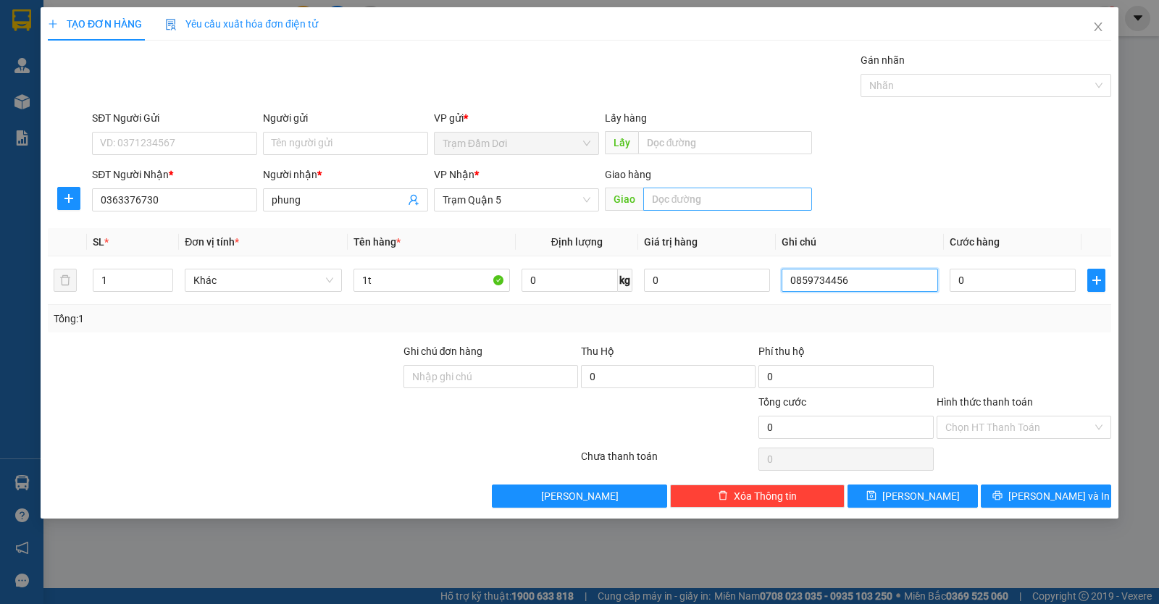  What do you see at coordinates (984, 402) in the screenshot?
I see `label: Hình thức thanh toán` at bounding box center [984, 402].